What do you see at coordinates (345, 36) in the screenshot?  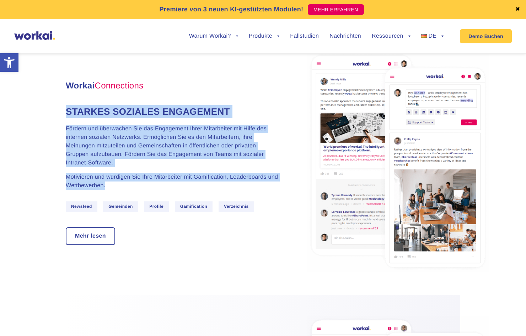 I see `a: Nachrichten` at bounding box center [345, 36].